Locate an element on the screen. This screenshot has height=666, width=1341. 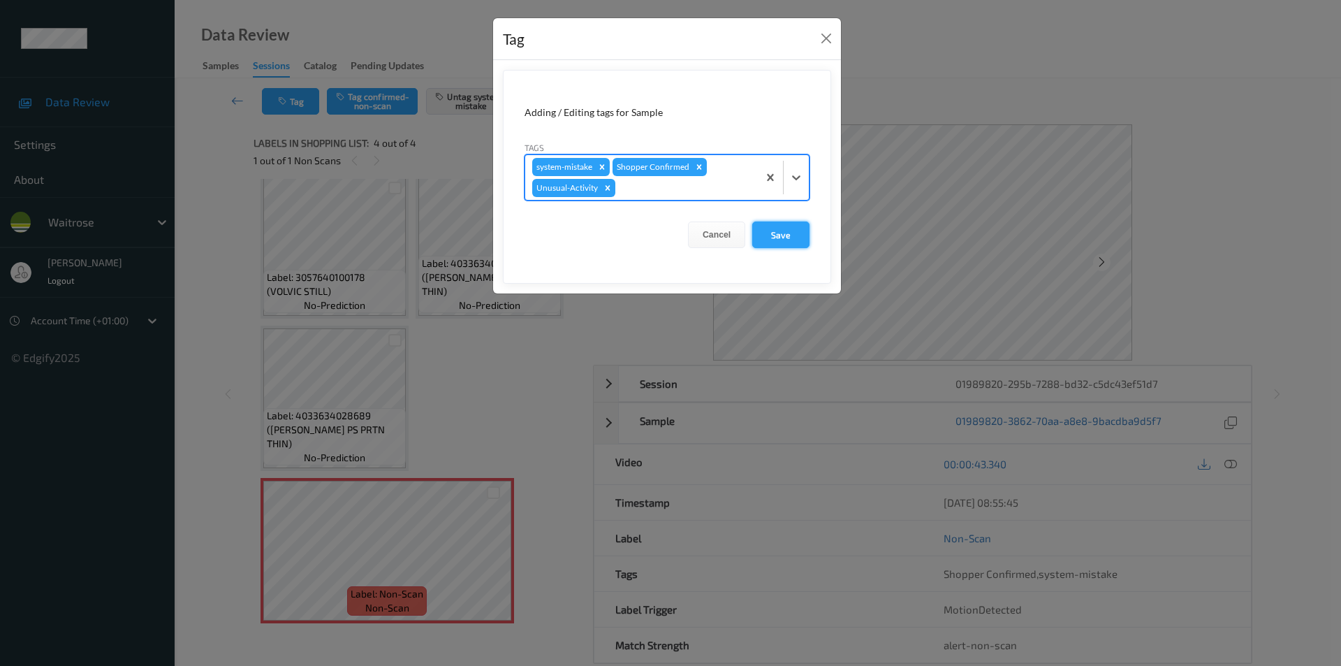
div: Remove Unusual-Activity is located at coordinates (608, 188).